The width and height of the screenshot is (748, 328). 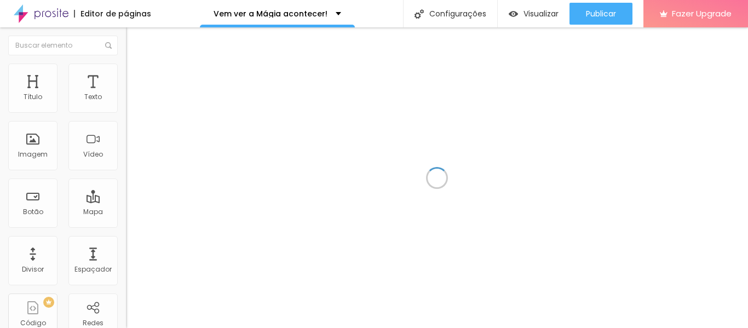 What do you see at coordinates (93, 269) in the screenshot?
I see `div: Espaçador` at bounding box center [93, 269].